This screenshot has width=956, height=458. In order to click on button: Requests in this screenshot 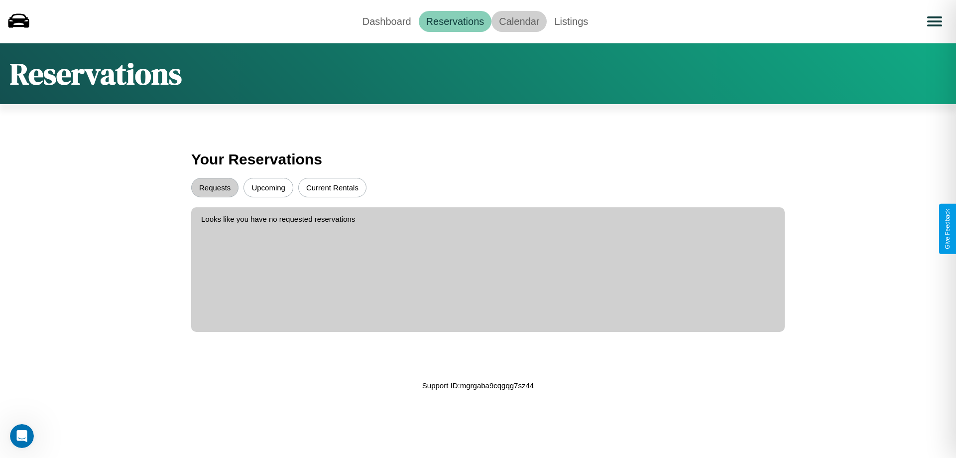, I will do `click(215, 187)`.